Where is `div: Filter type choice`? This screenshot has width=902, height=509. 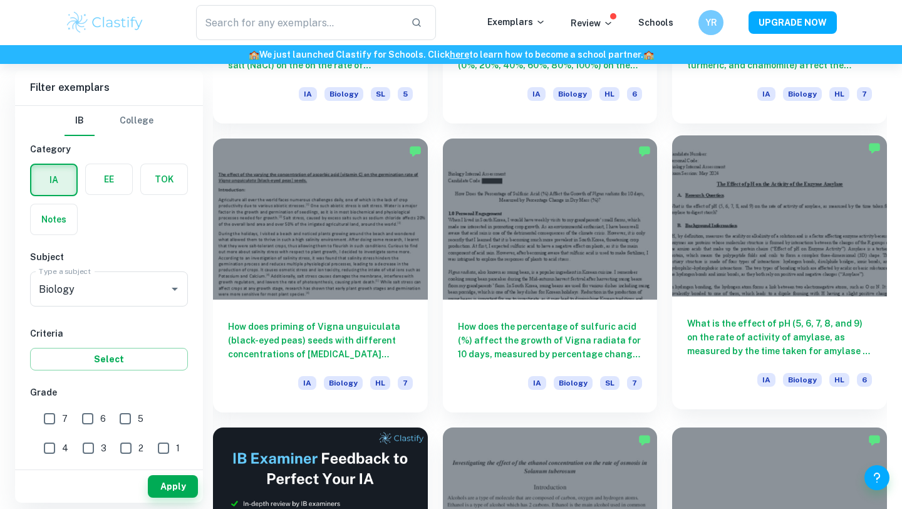 div: Filter type choice is located at coordinates (109, 121).